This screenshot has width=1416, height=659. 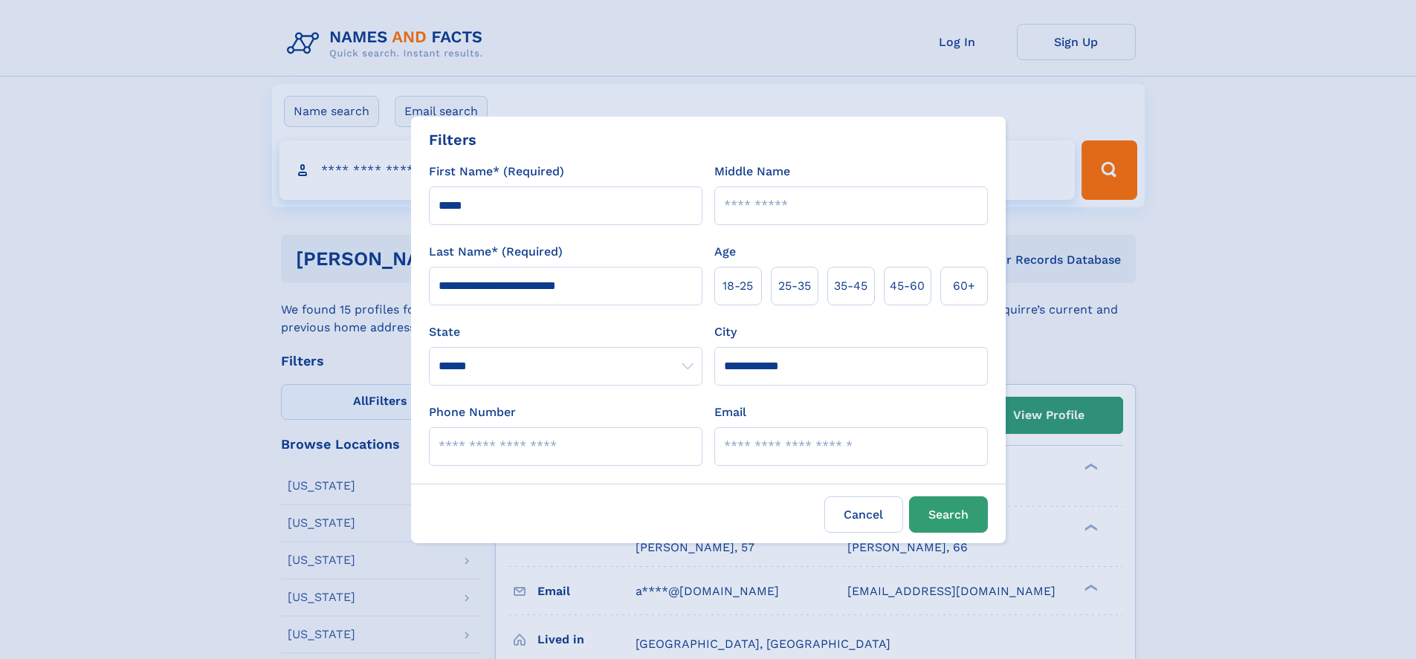 What do you see at coordinates (795, 286) in the screenshot?
I see `span: 25‑35` at bounding box center [795, 286].